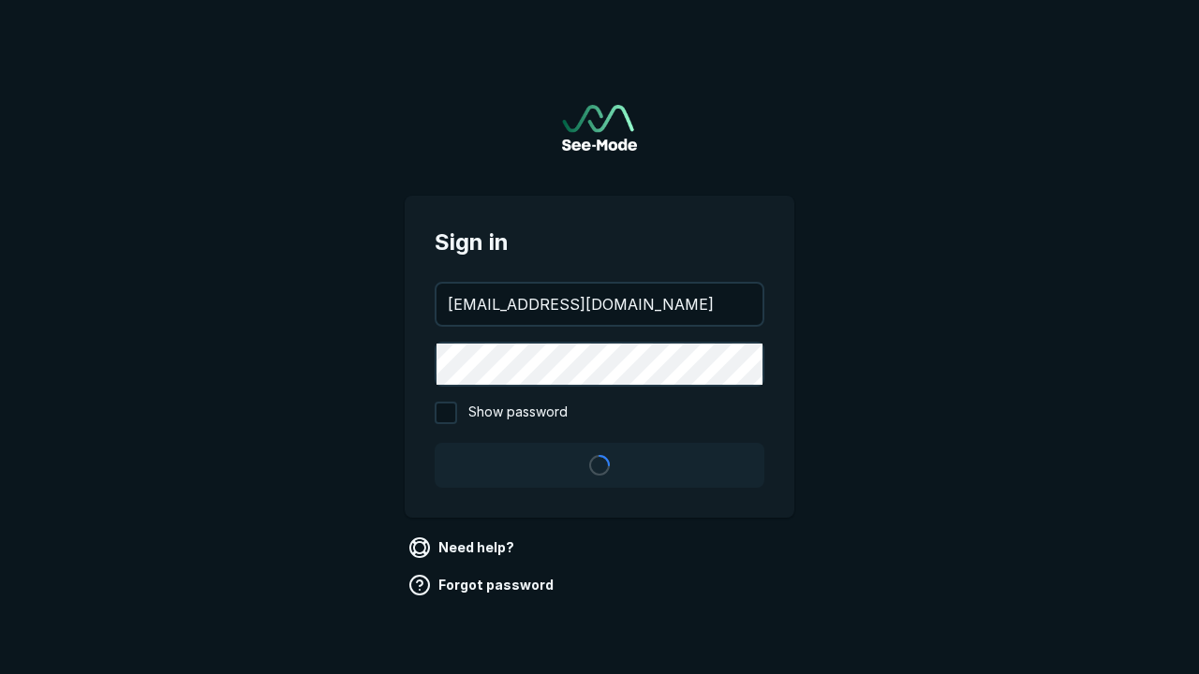 This screenshot has width=1199, height=674. I want to click on input: your@email.com, so click(600, 304).